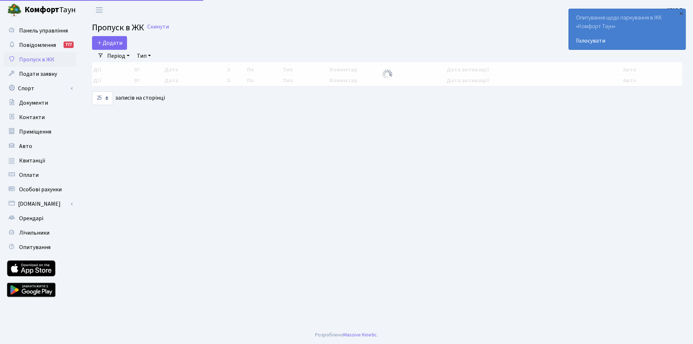 Image resolution: width=693 pixels, height=344 pixels. I want to click on span: Приміщення, so click(35, 132).